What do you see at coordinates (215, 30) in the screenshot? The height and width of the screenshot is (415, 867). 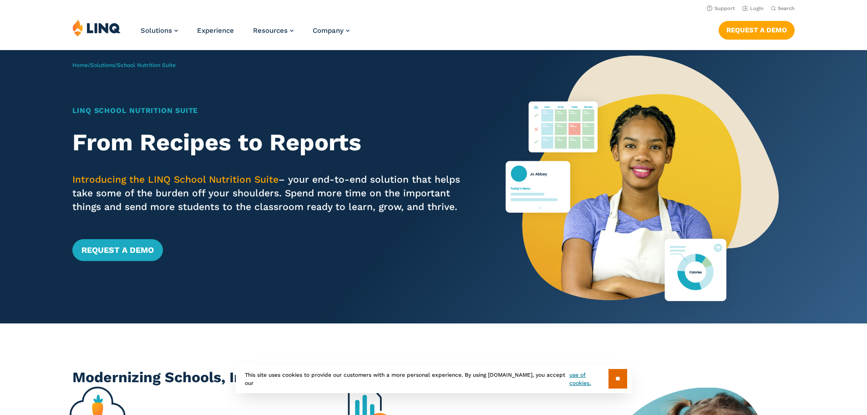 I see `span: Experience` at bounding box center [215, 30].